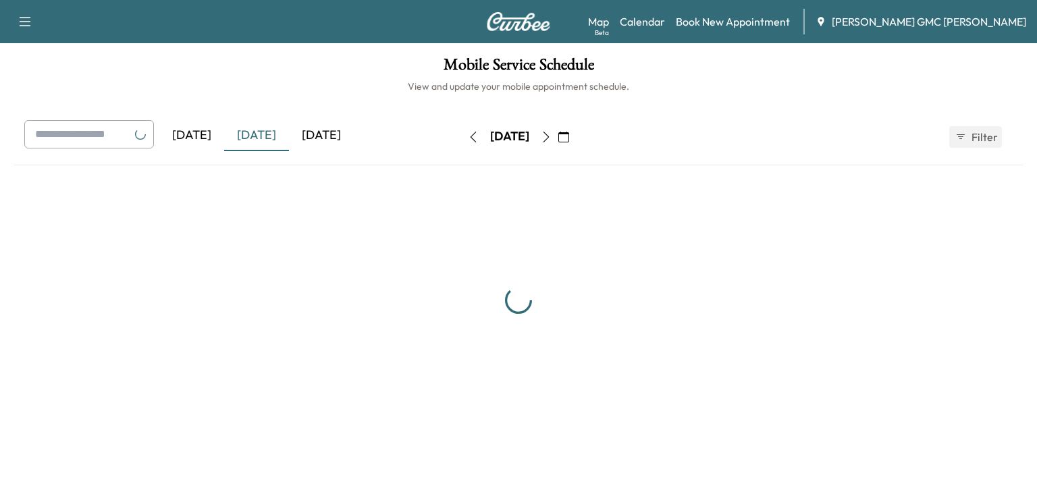  Describe the element at coordinates (598, 22) in the screenshot. I see `a: MapBeta` at that location.